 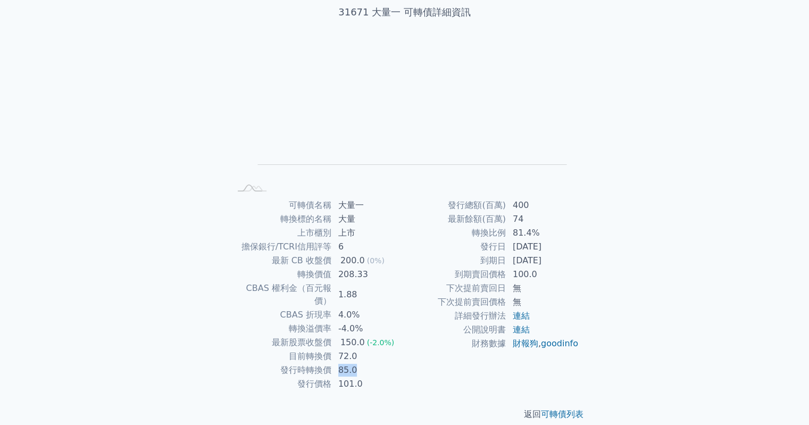 I want to click on td: CBAS 權利金（百元報價）, so click(x=281, y=295).